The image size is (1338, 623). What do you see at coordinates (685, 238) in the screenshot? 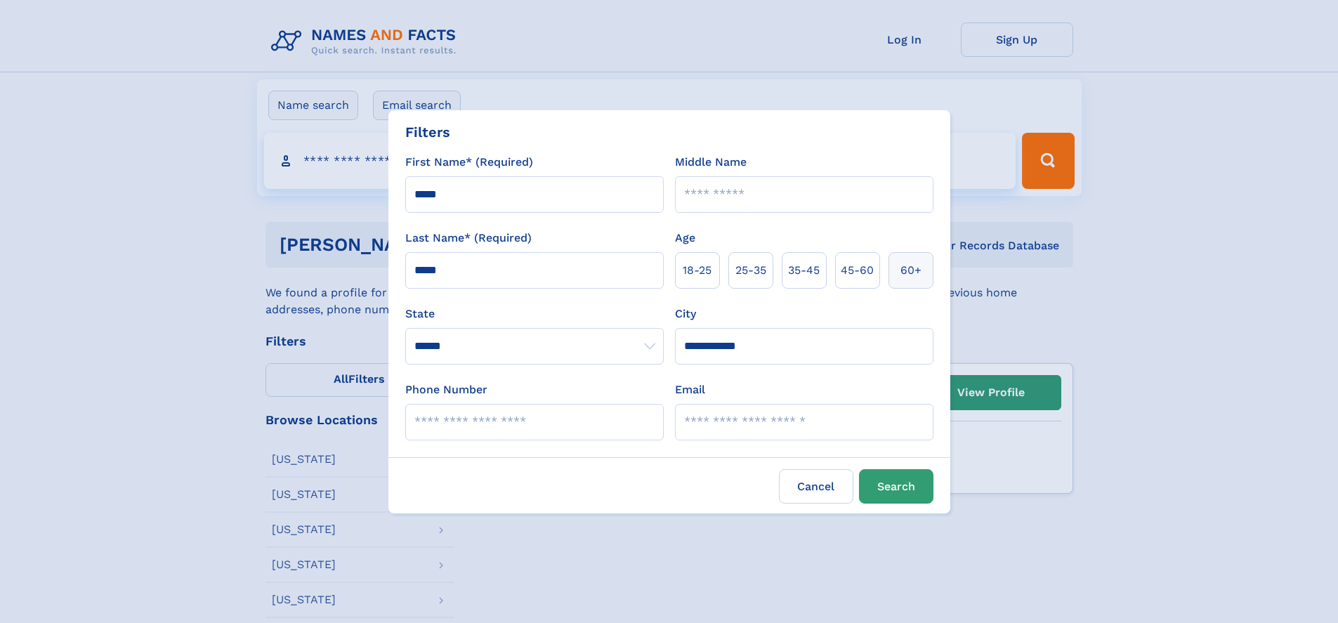
I see `label: Age` at bounding box center [685, 238].